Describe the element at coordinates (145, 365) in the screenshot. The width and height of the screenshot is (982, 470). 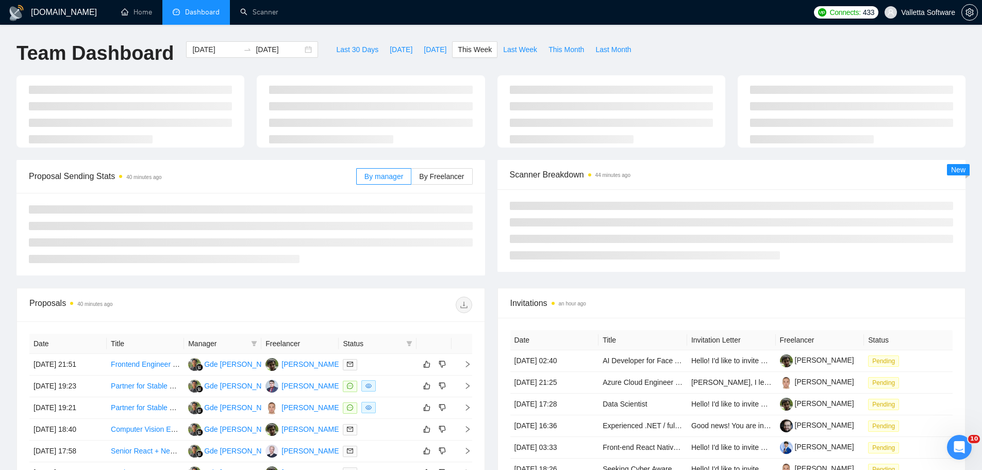
I see `td: Frontend Engineer | Next.js / React` at that location.